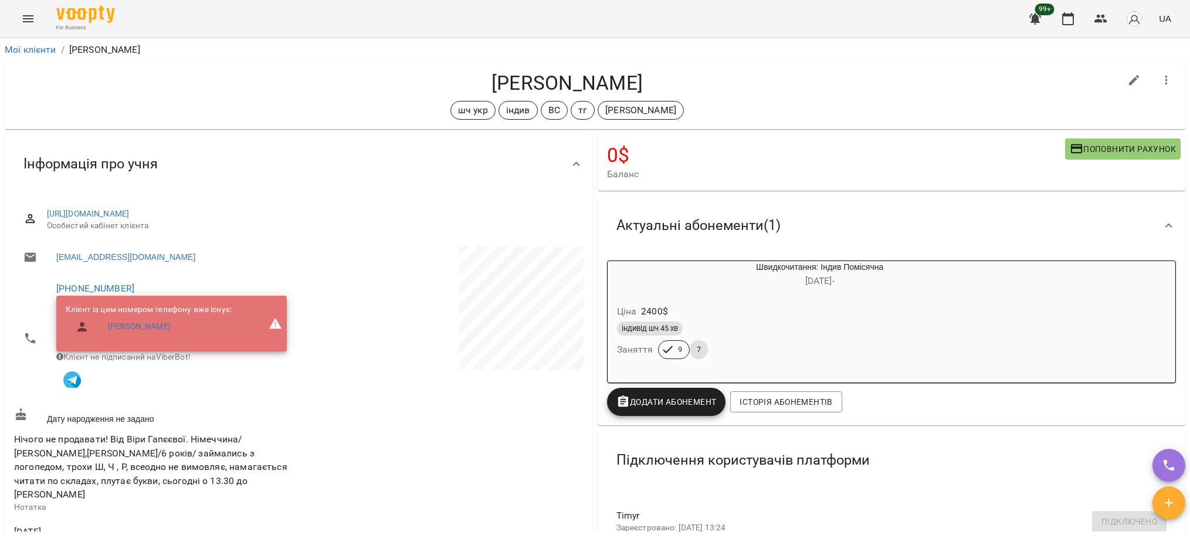  I want to click on div: шч укр, so click(473, 110).